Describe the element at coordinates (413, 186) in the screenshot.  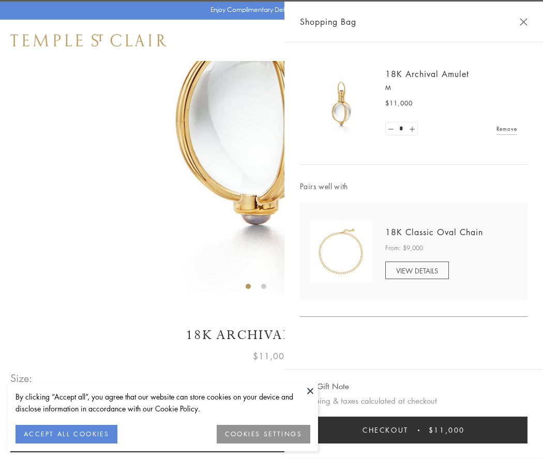
I see `span: Pairs well with` at that location.